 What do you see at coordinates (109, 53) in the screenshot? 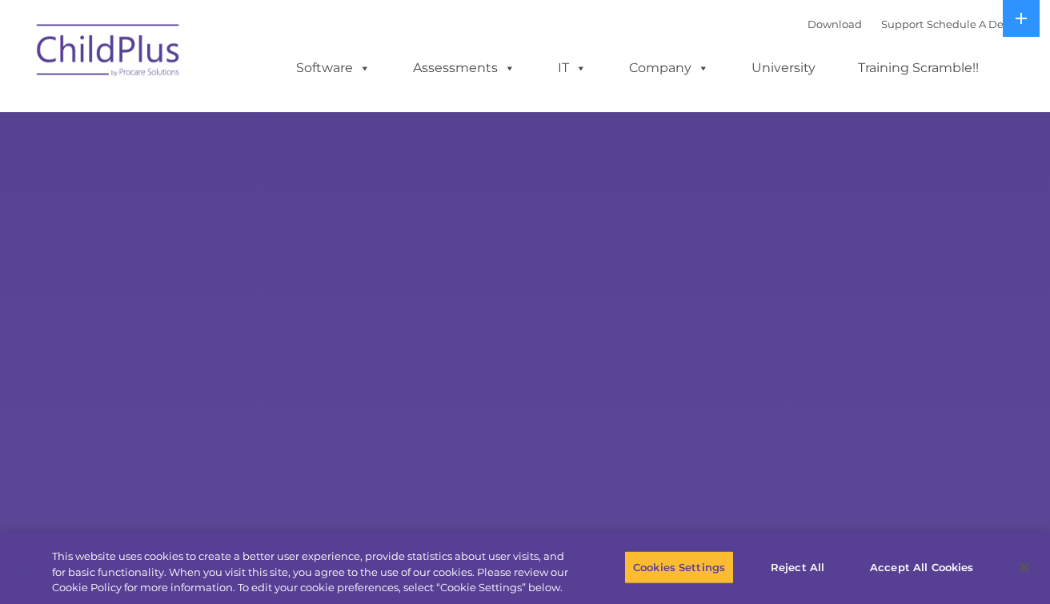
I see `img: ChildPlus by Procare Solutions` at bounding box center [109, 53].